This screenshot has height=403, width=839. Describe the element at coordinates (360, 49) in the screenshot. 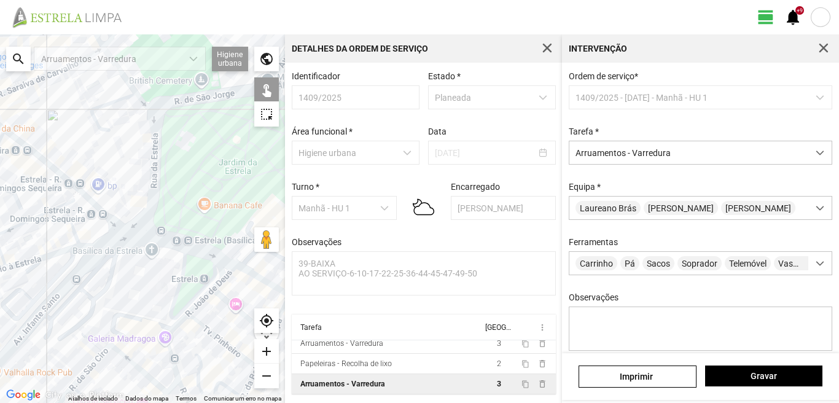

I see `div: Detalhes da Ordem de Serviço` at that location.